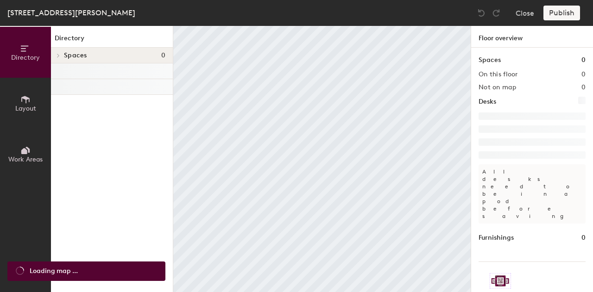 Image resolution: width=593 pixels, height=292 pixels. Describe the element at coordinates (532, 194) in the screenshot. I see `p: All desks need to be in a pod before saving` at that location.